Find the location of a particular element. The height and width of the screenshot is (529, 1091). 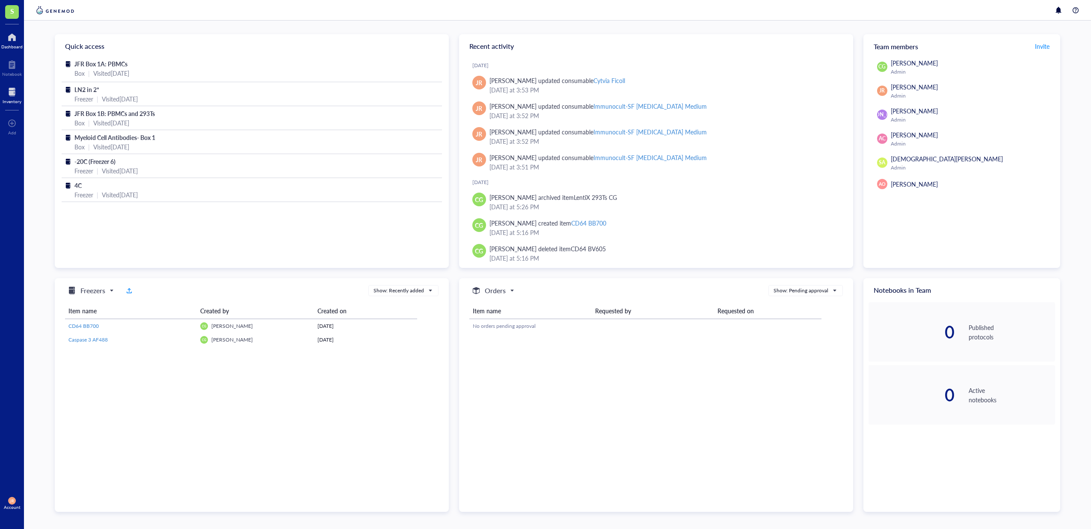

img: genemod-logo is located at coordinates (55, 10).